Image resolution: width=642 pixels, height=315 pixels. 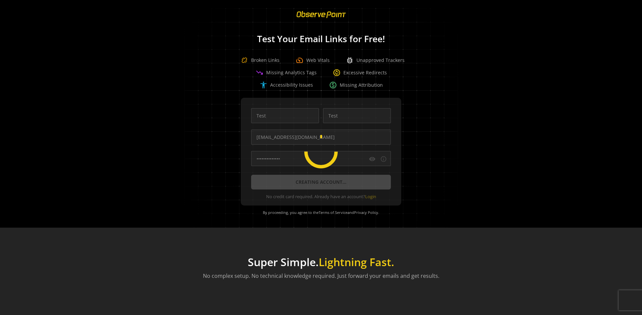 I want to click on div: Web Vitals, so click(x=313, y=60).